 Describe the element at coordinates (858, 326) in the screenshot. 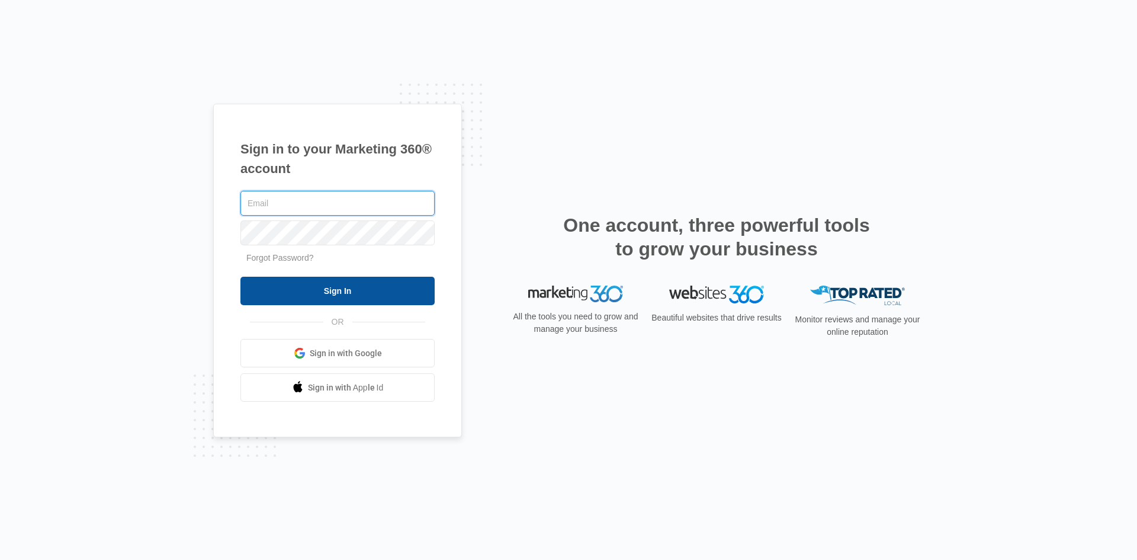

I see `p: Monitor reviews and manage your online reputation` at that location.